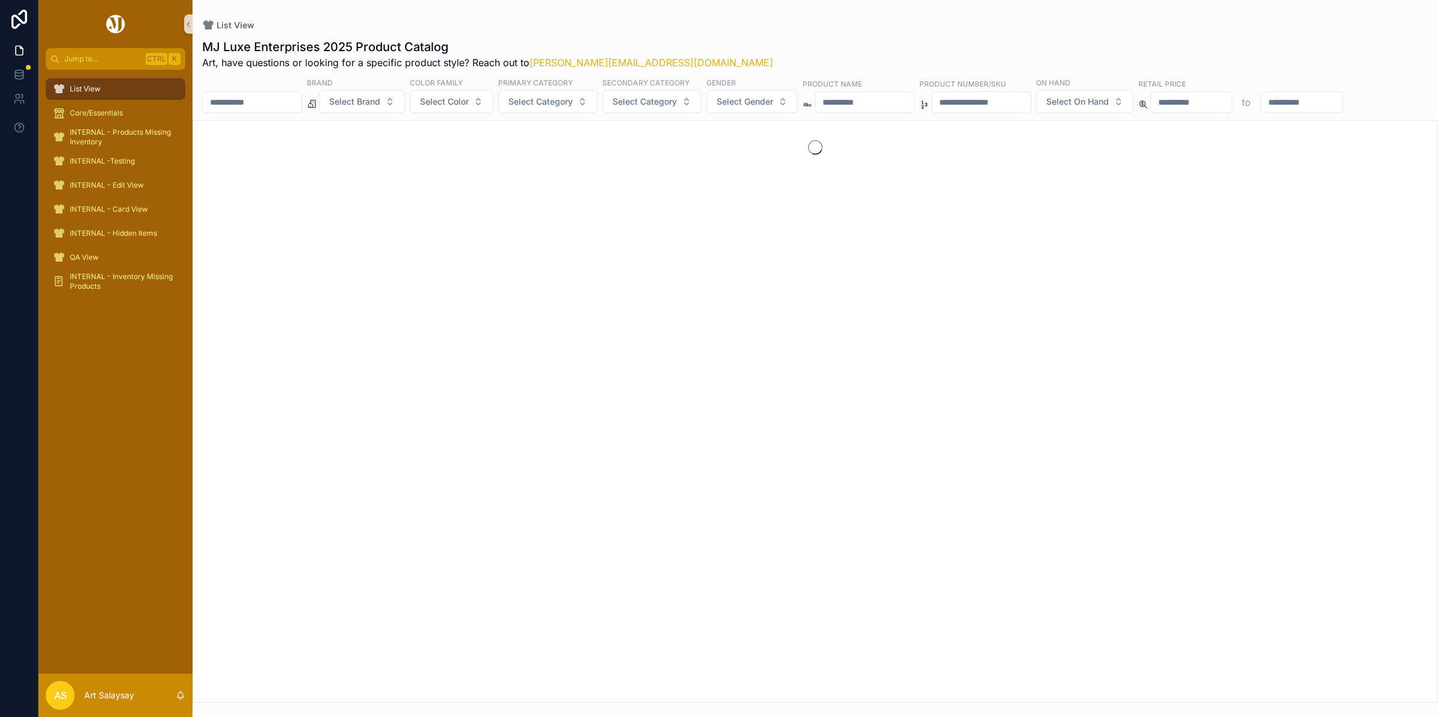 This screenshot has width=1438, height=717. Describe the element at coordinates (102, 59) in the screenshot. I see `span: Jump to...` at that location.